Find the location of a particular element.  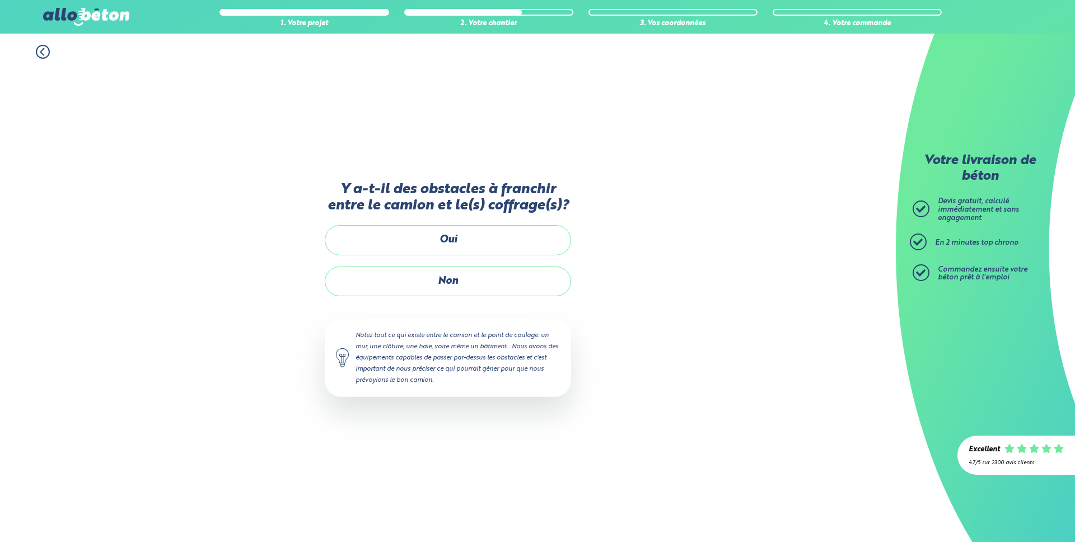

label: Y a-t-il des obstacles à franchir entre le camion et le(s) coffrage(s)? is located at coordinates (448, 198).